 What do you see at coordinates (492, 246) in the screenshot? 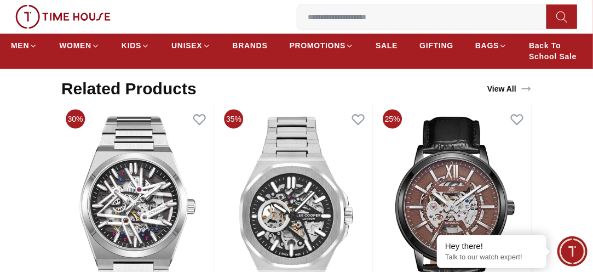
I see `div: Hey there!` at bounding box center [492, 246].